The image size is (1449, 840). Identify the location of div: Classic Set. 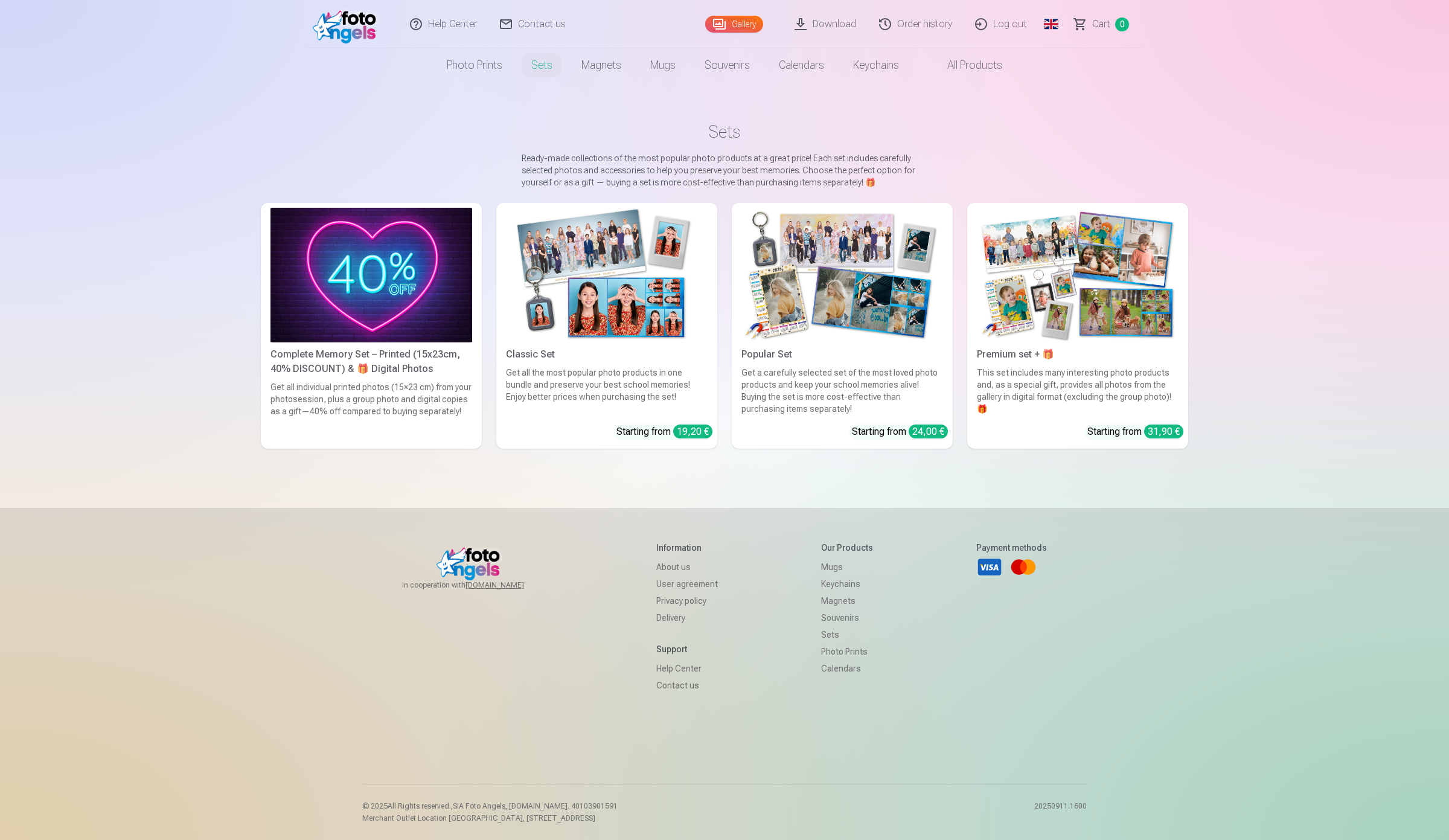
(607, 354).